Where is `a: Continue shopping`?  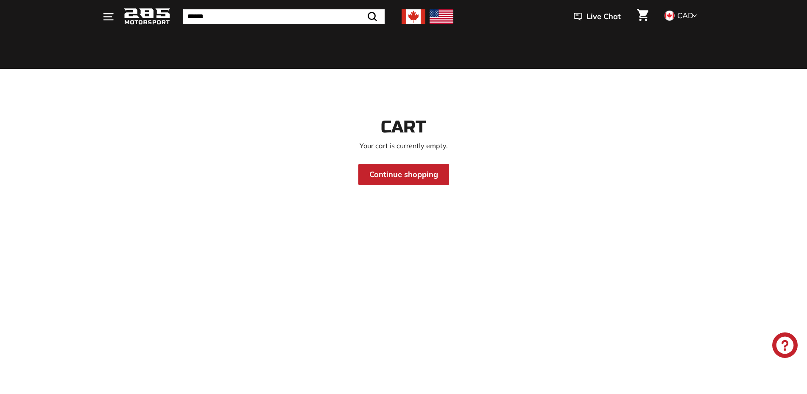
a: Continue shopping is located at coordinates (404, 174).